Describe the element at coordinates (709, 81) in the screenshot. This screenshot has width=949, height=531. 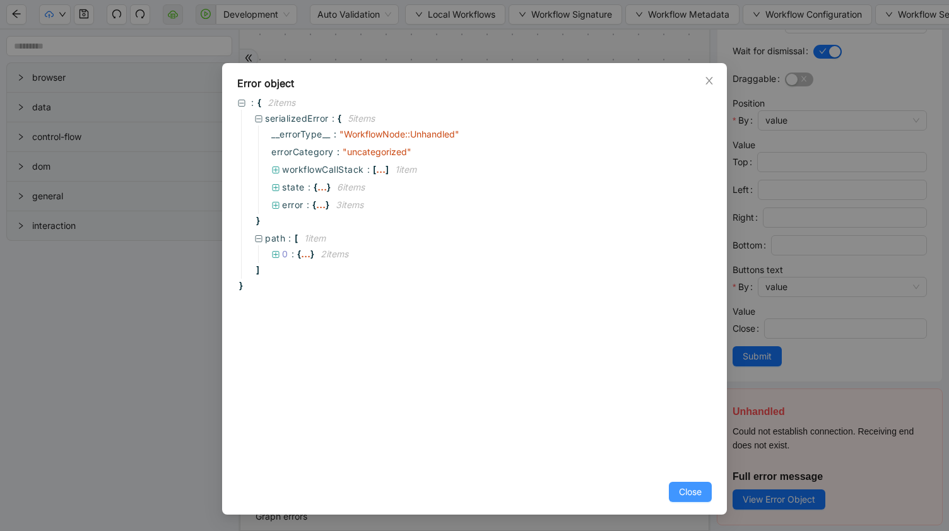
I see `span: close` at that location.